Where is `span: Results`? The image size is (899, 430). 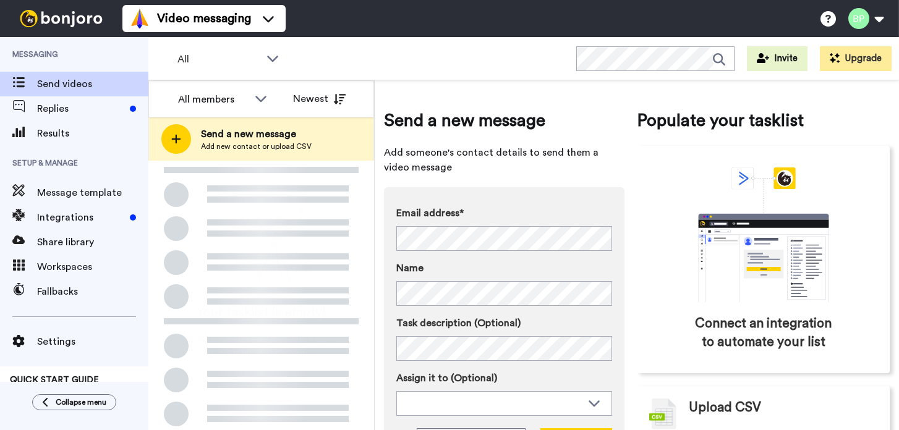 span: Results is located at coordinates (93, 134).